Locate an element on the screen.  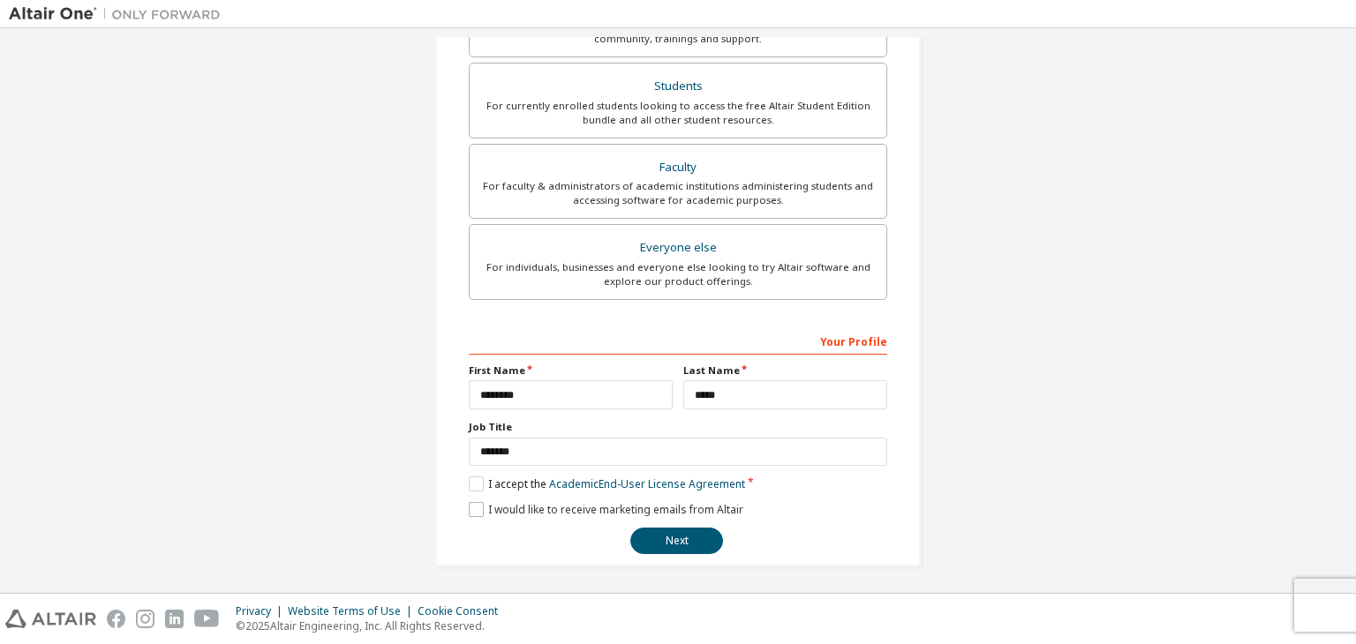
button: Next is located at coordinates (676, 541).